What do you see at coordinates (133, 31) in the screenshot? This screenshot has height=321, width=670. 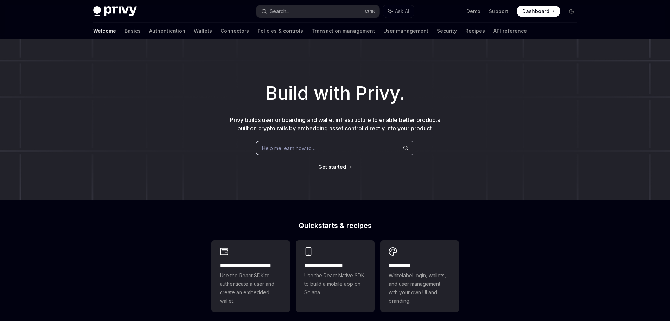 I see `a: Basics` at bounding box center [133, 31].